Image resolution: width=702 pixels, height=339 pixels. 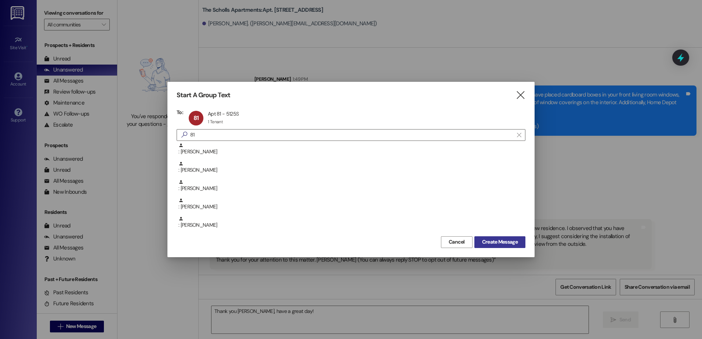 What do you see at coordinates (519, 135) in the screenshot?
I see `button: Clear text` at bounding box center [519, 135].